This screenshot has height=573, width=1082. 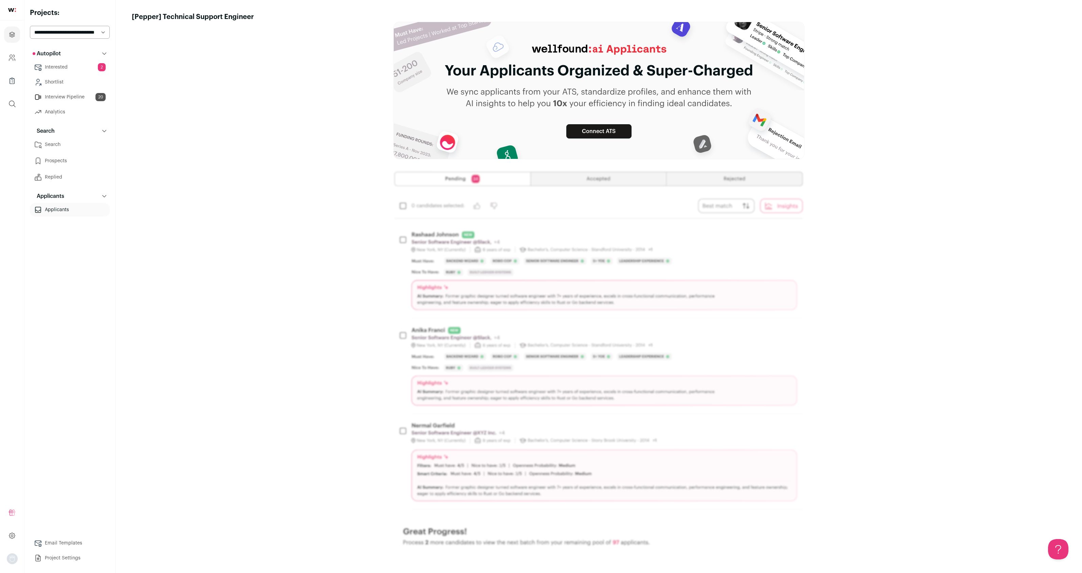 What do you see at coordinates (12, 58) in the screenshot?
I see `a: Company and ATS Settings` at bounding box center [12, 58].